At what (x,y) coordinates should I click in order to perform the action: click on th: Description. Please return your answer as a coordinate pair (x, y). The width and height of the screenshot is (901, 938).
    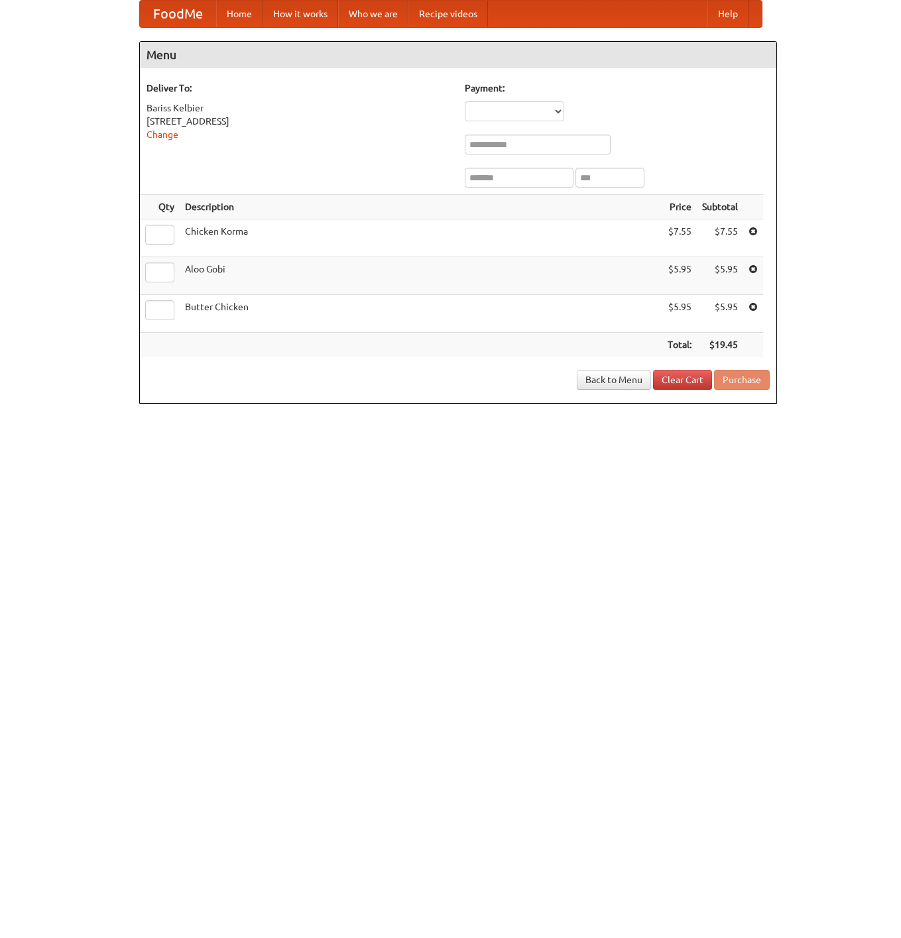
    Looking at the image, I should click on (421, 207).